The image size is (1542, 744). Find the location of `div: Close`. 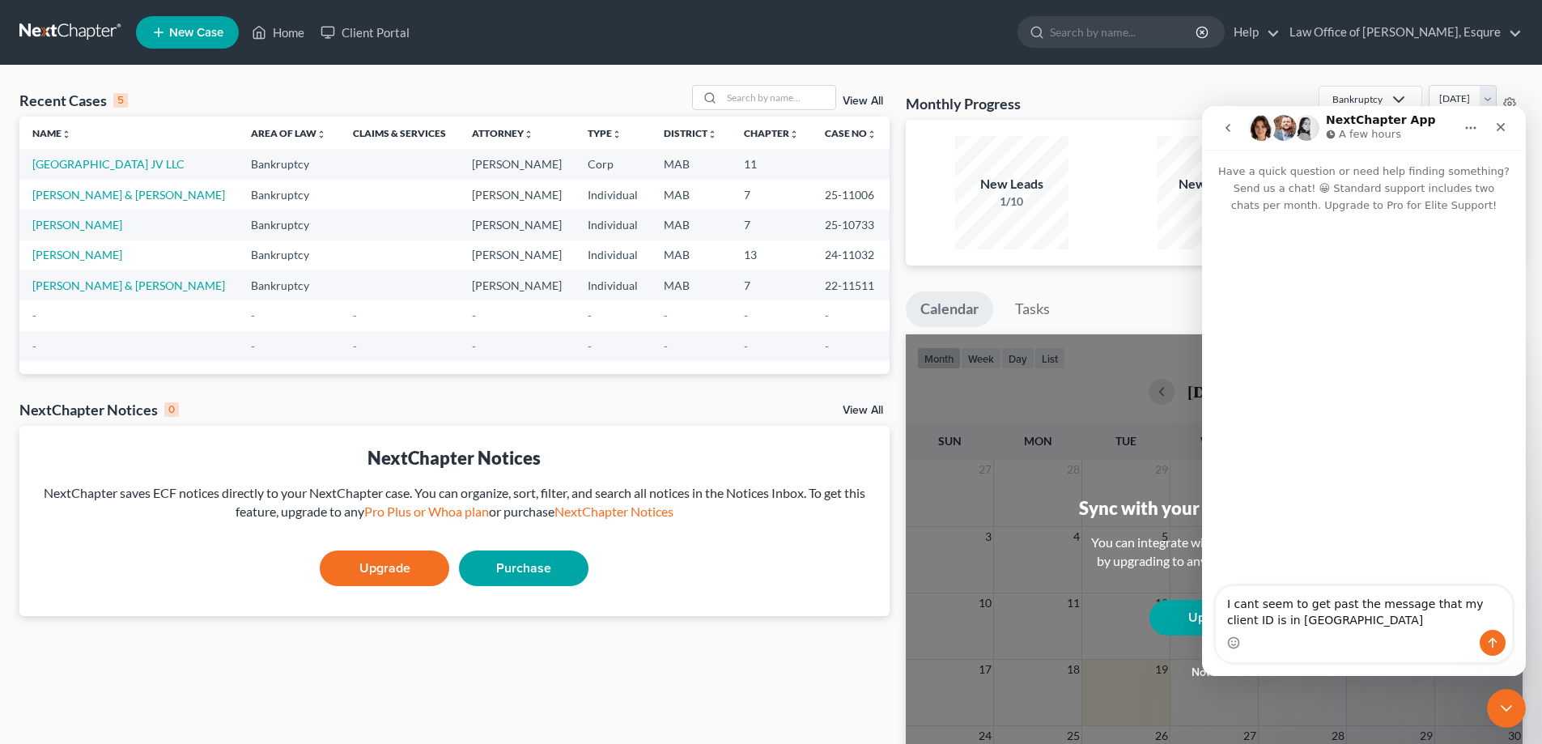

div: Close is located at coordinates (299, 21).